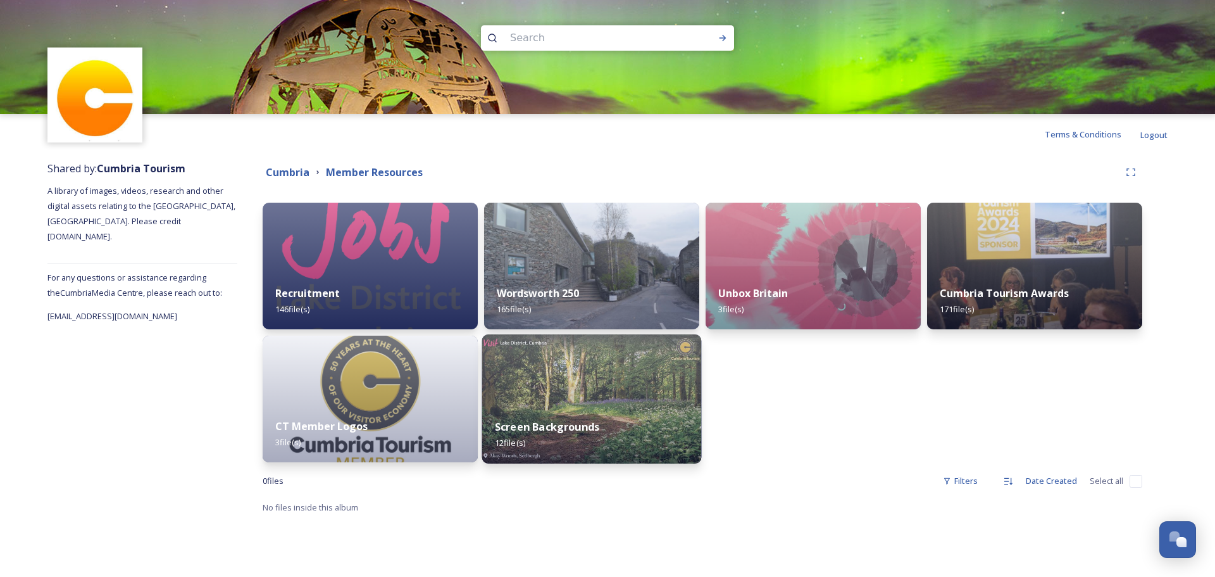 This screenshot has height=577, width=1215. Describe the element at coordinates (960, 480) in the screenshot. I see `div: Filters` at that location.